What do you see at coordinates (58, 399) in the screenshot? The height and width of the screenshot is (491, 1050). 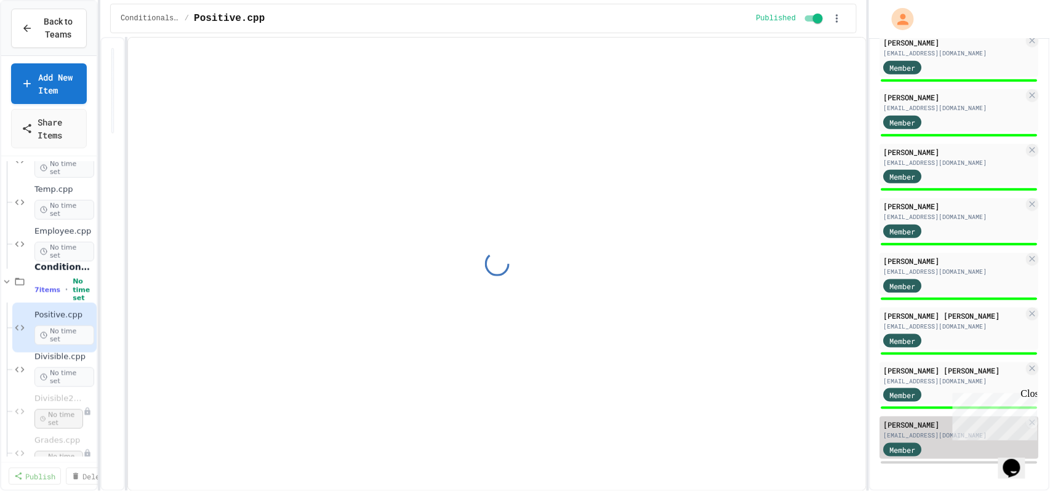 I see `span: Divisible2.cpp` at bounding box center [58, 399].